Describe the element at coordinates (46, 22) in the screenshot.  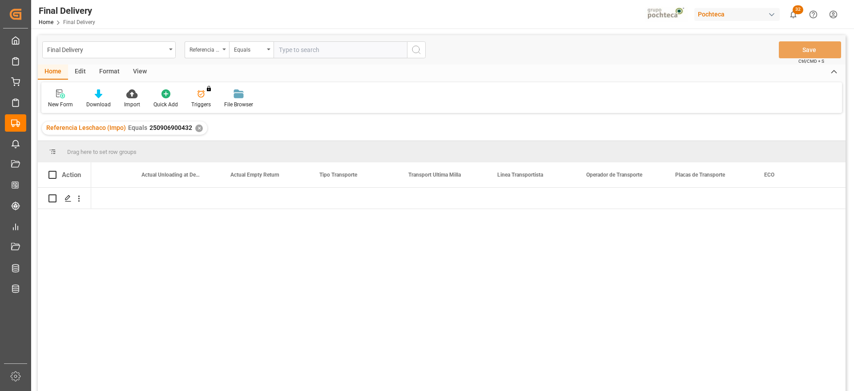
I see `a: Home` at that location.